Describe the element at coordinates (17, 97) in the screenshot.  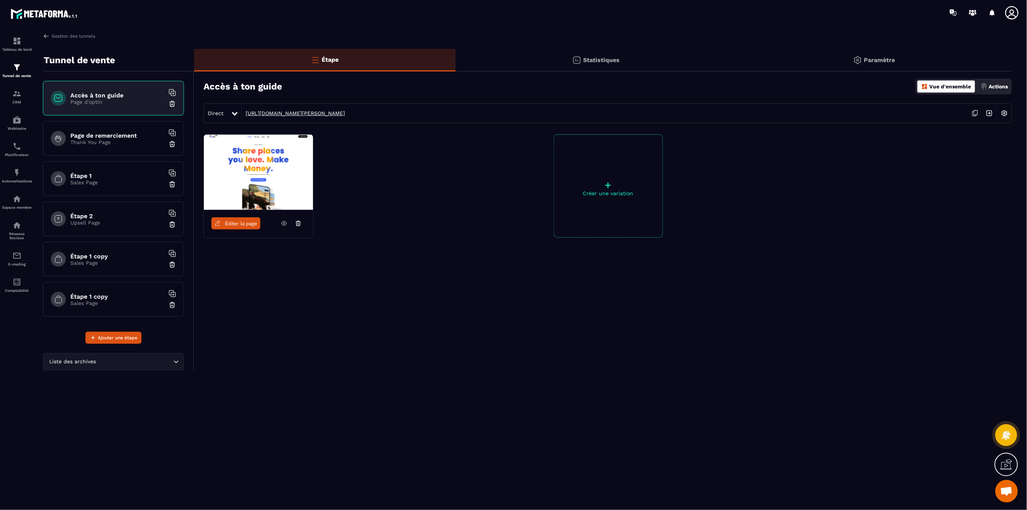
I see `a: formationformationCRM` at that location.